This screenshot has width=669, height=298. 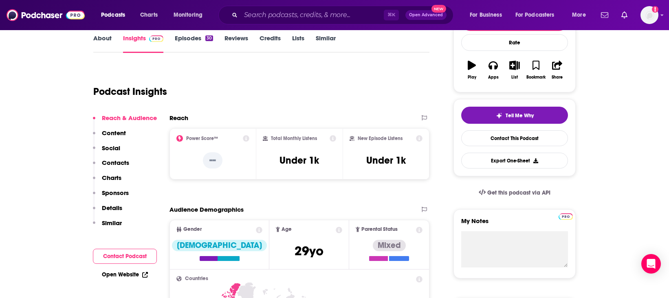 What do you see at coordinates (655, 9) in the screenshot?
I see `svg: Add a profile image` at bounding box center [655, 9].